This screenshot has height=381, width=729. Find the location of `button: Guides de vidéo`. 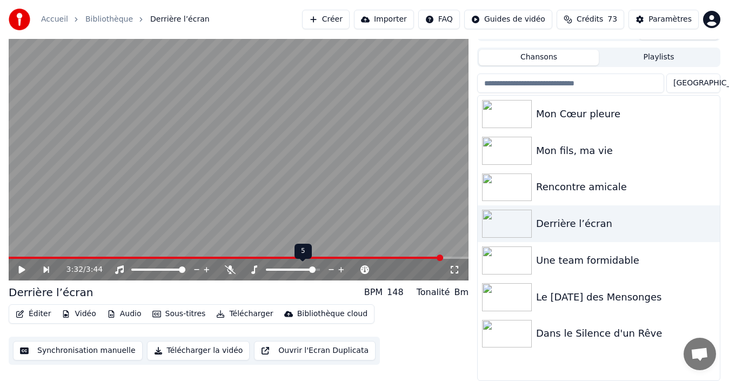

button: Guides de vidéo is located at coordinates (508, 19).